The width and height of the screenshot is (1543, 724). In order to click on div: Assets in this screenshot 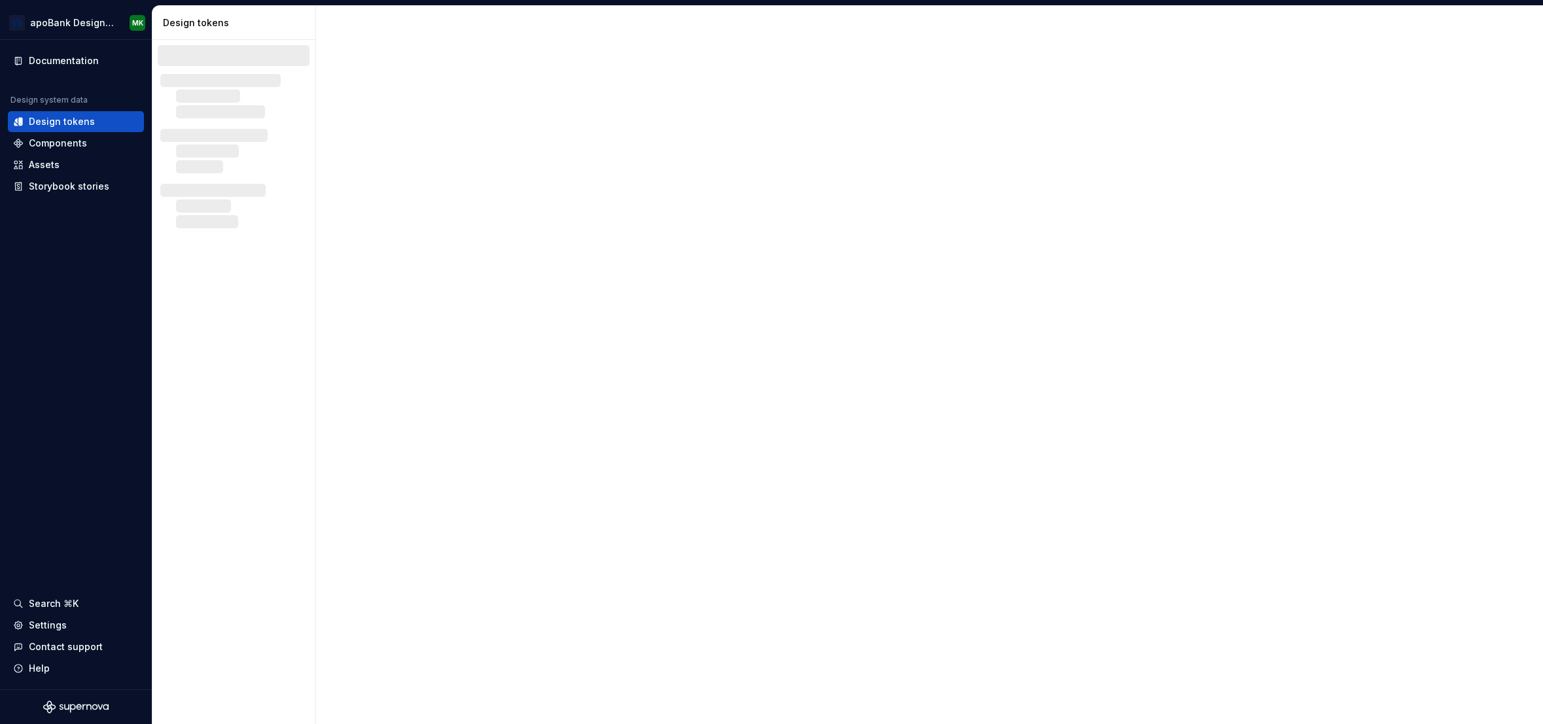, I will do `click(44, 165)`.